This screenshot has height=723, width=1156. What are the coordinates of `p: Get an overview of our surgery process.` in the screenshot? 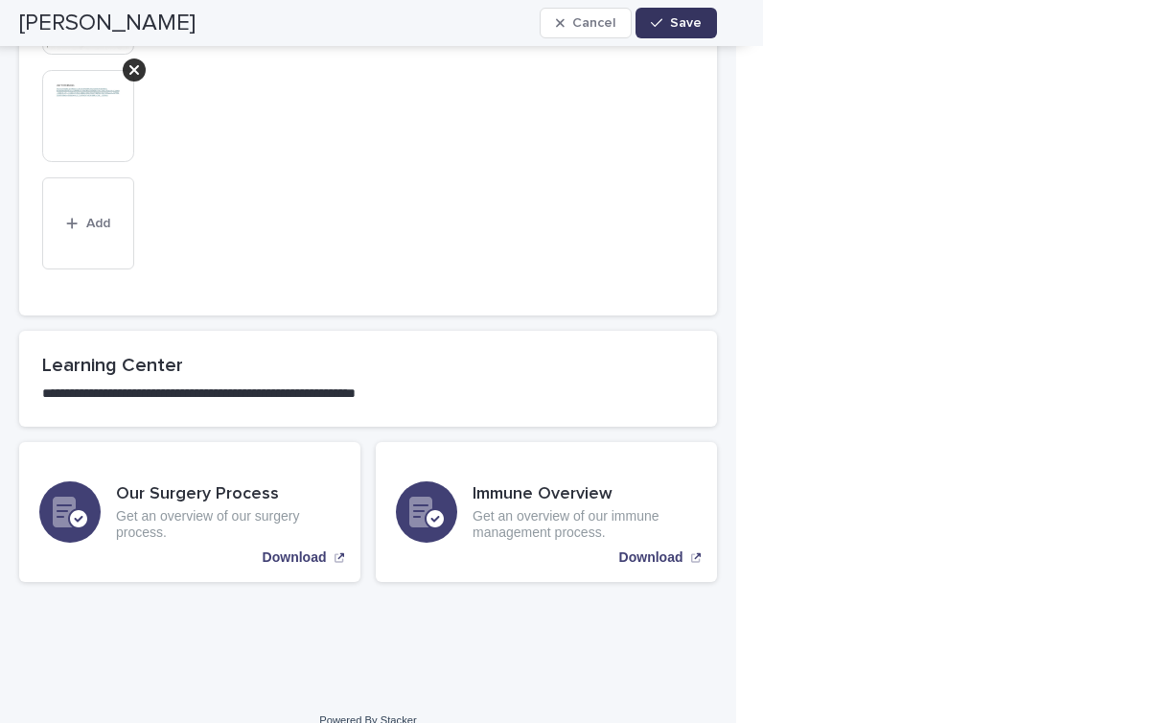 It's located at (228, 524).